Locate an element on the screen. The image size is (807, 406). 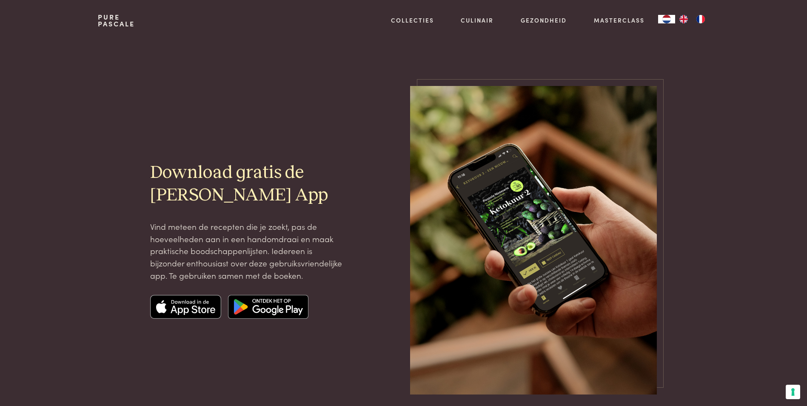
a: Culinair is located at coordinates (477, 20).